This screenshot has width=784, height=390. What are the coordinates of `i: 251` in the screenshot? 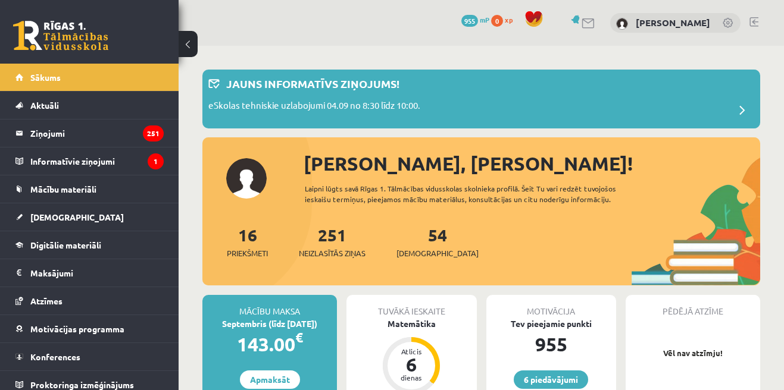 It's located at (153, 133).